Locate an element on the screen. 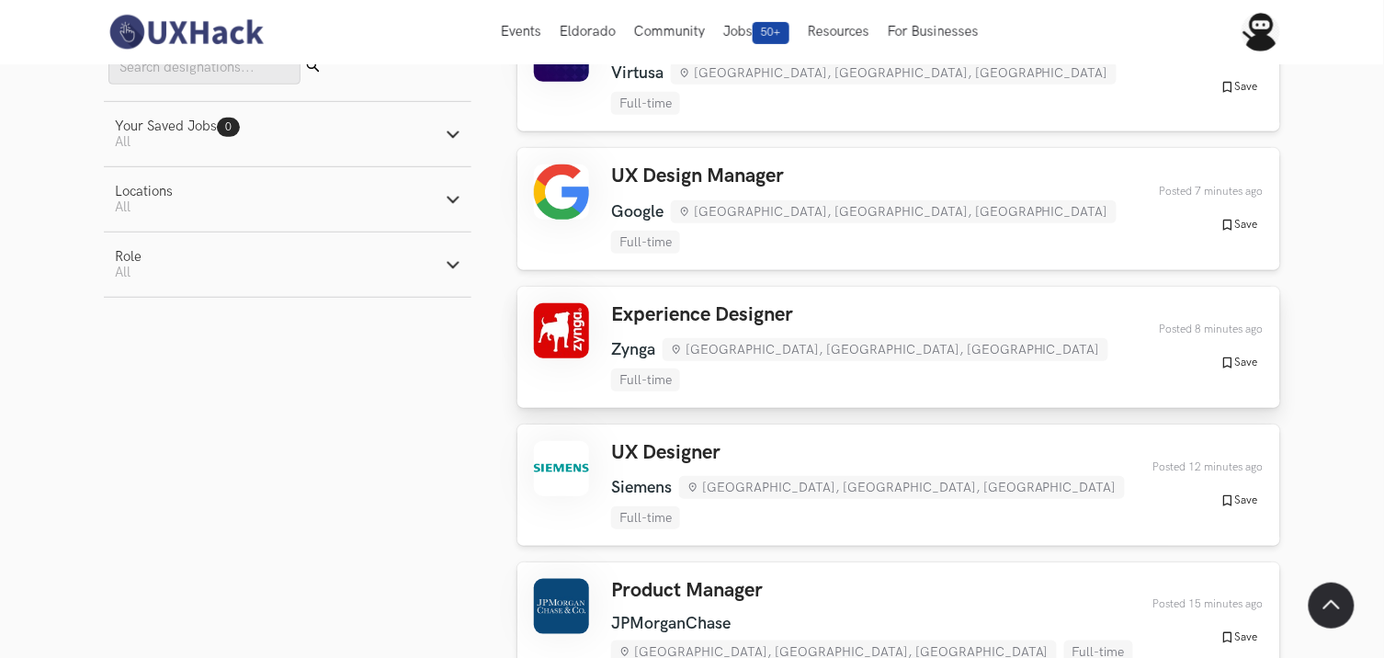 The width and height of the screenshot is (1384, 658). li: Google is located at coordinates (637, 211).